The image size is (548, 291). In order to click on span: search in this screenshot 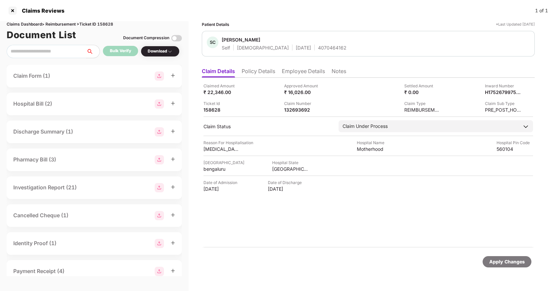, I will do `click(93, 51)`.